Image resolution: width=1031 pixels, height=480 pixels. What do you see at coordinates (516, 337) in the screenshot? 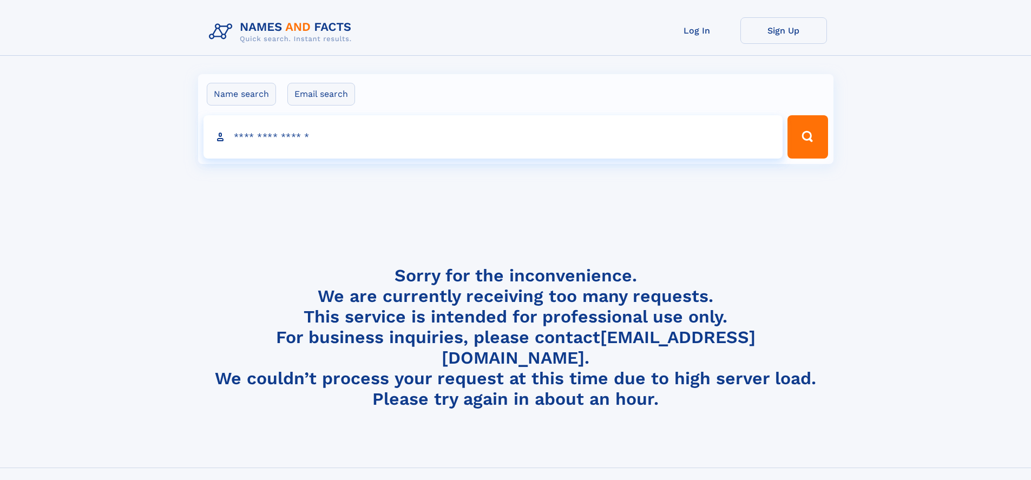
I see `h4: Sorry for the inconvenience. We are currently receiving too many requests. This service is intend...` at bounding box center [516, 337].